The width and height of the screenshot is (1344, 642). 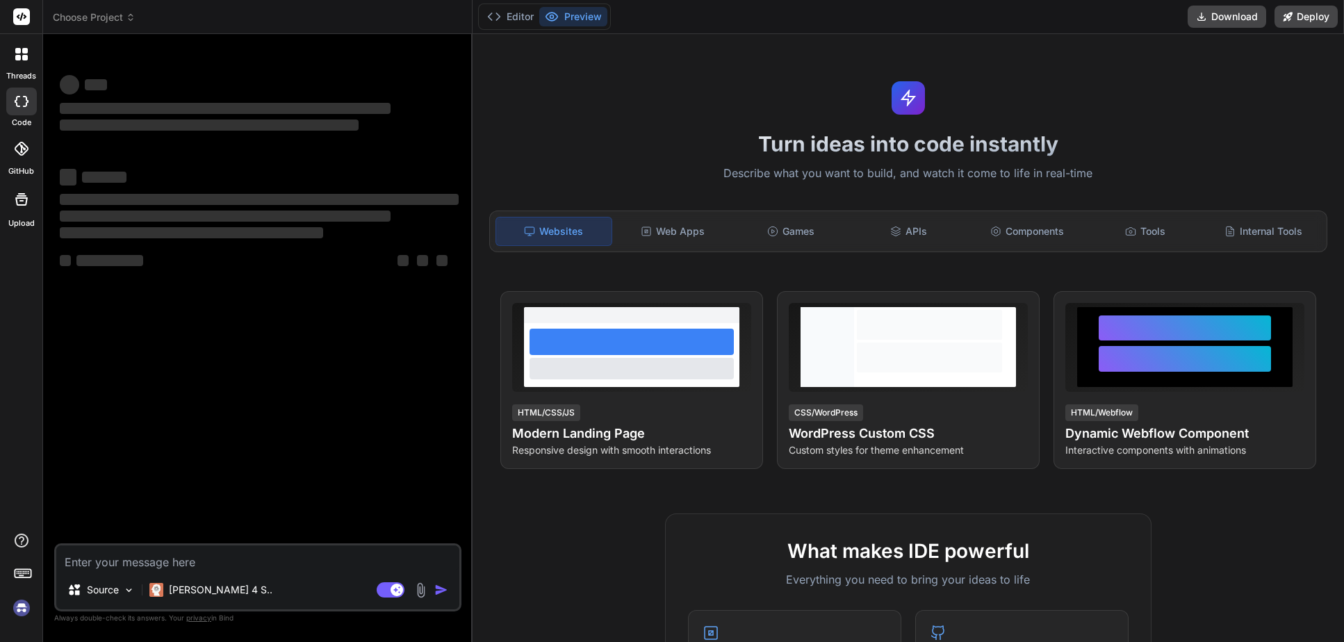 What do you see at coordinates (22, 122) in the screenshot?
I see `label: code` at bounding box center [22, 122].